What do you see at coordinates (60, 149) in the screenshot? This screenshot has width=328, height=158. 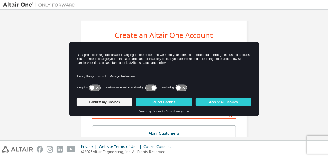 I see `img: linkedin.svg` at bounding box center [60, 149].